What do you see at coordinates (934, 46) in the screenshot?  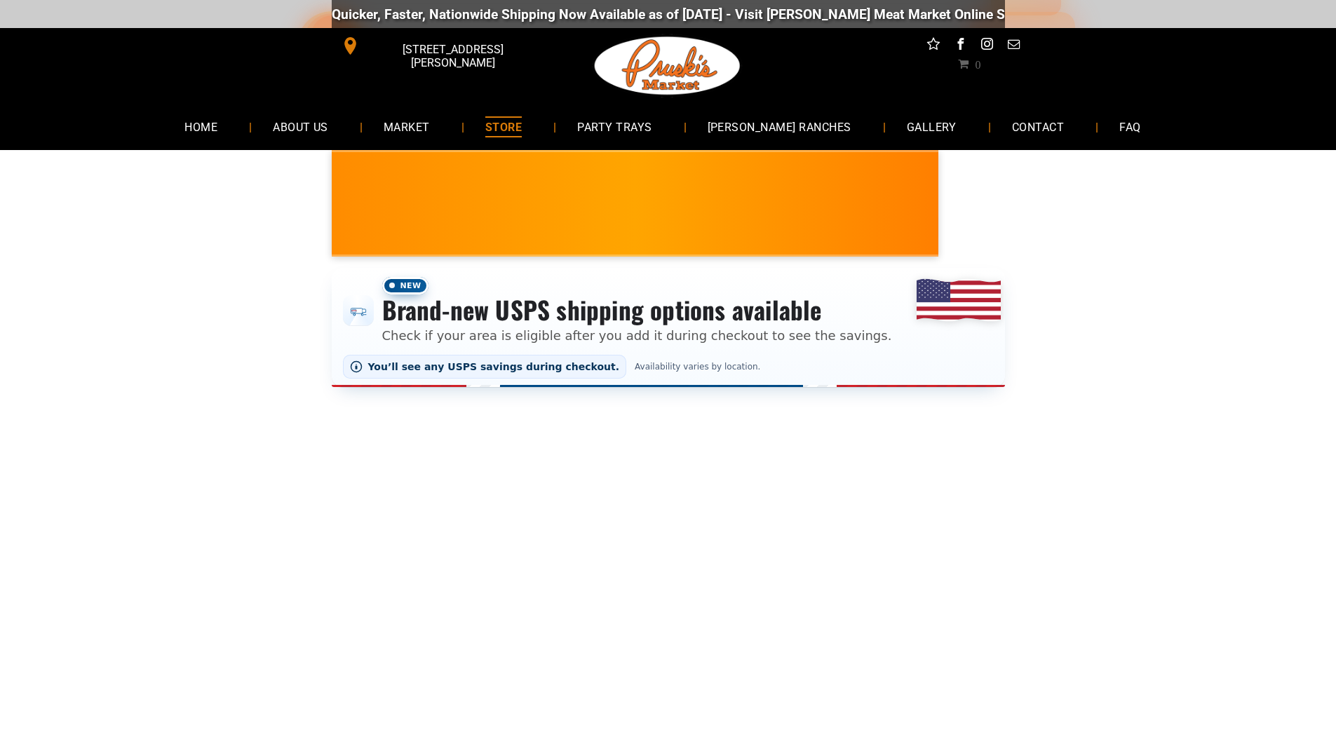 I see `a: Social network` at bounding box center [934, 46].